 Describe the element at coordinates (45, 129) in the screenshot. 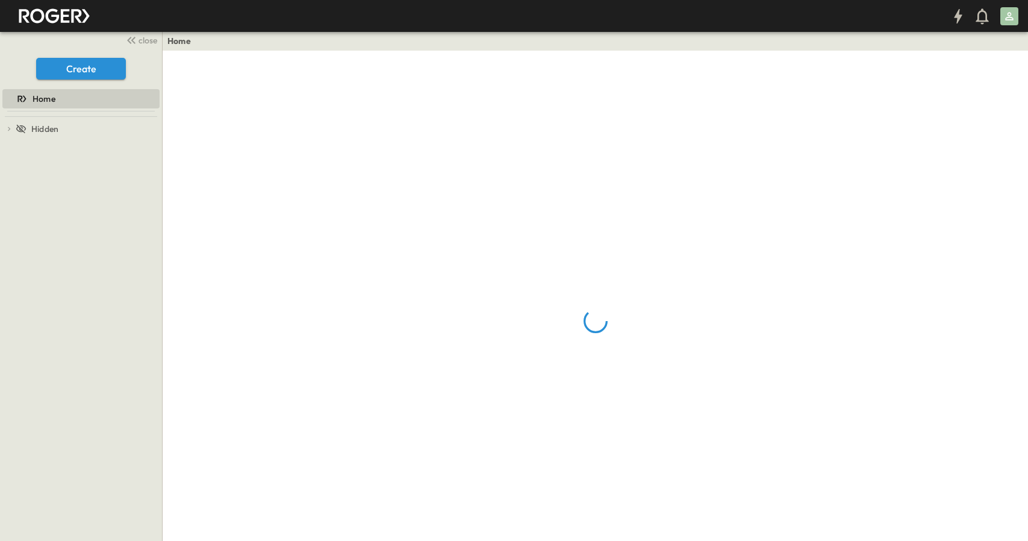

I see `span: Hidden` at that location.